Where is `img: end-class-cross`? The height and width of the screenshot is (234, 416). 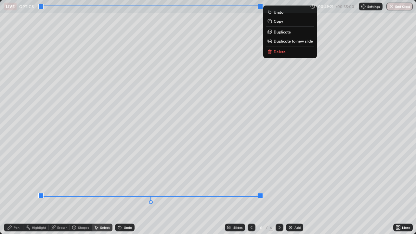
img: end-class-cross is located at coordinates (391, 6).